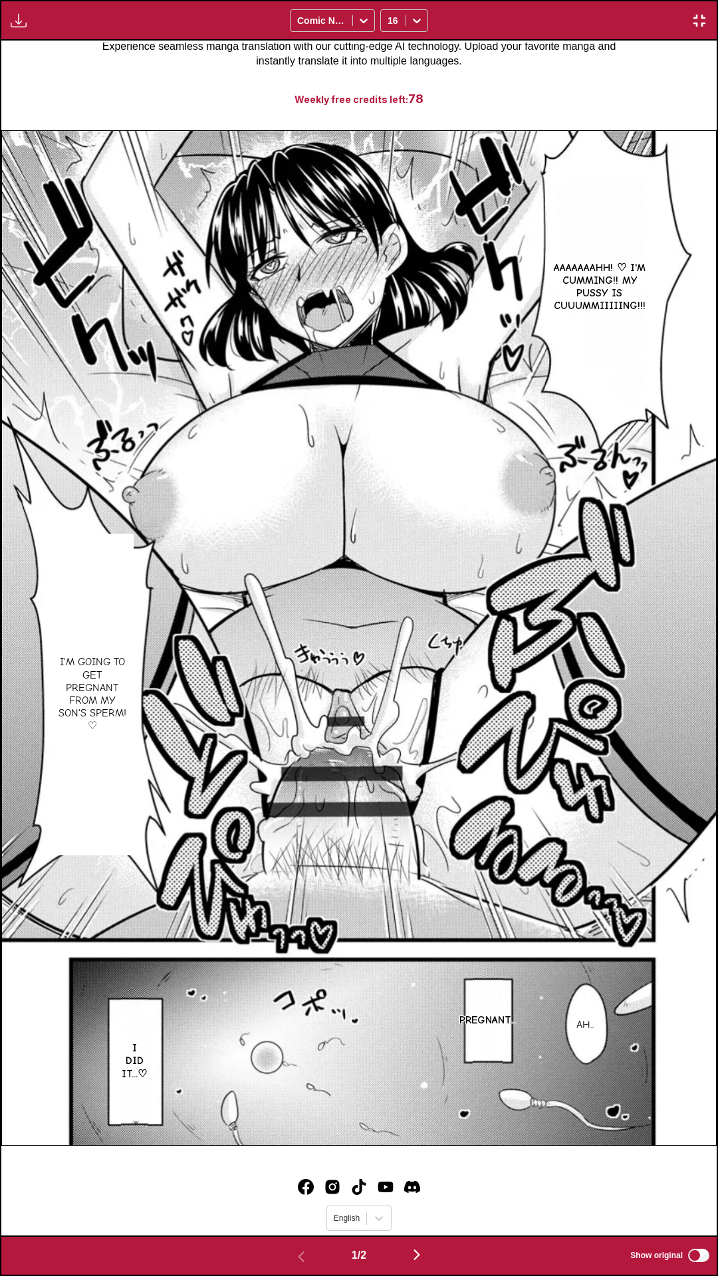 Image resolution: width=718 pixels, height=1276 pixels. I want to click on img: Download translated images, so click(19, 21).